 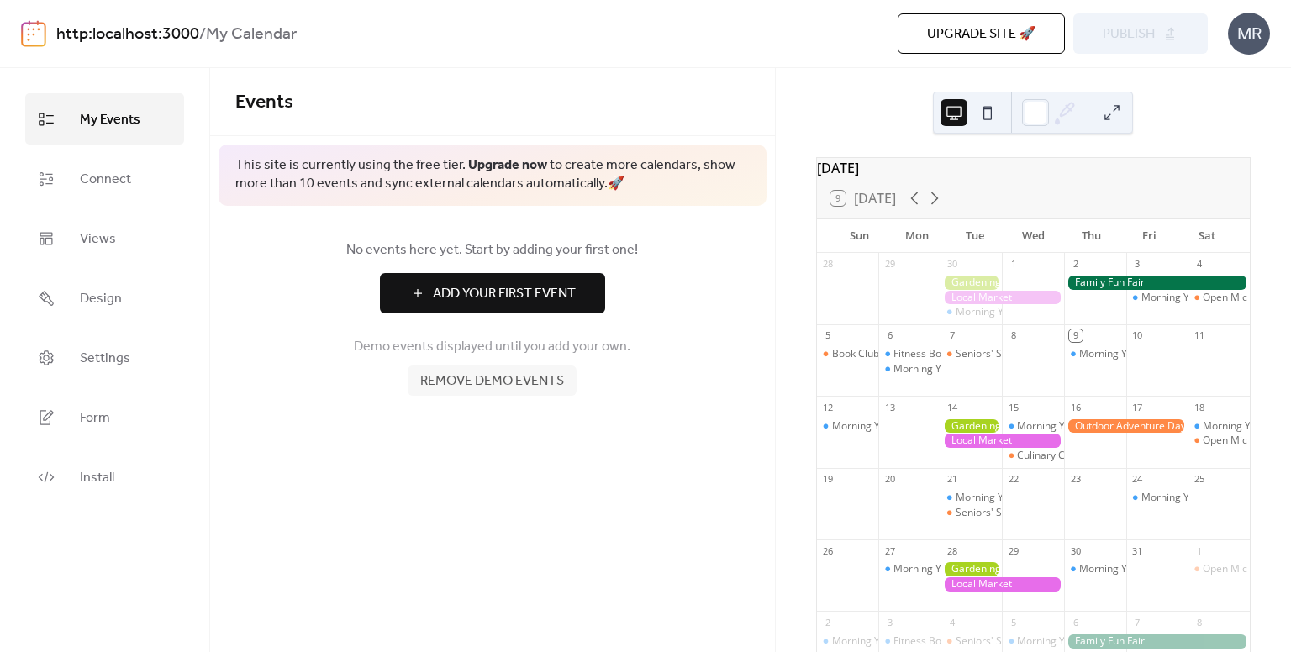 What do you see at coordinates (104, 298) in the screenshot?
I see `a: Design` at bounding box center [104, 298].